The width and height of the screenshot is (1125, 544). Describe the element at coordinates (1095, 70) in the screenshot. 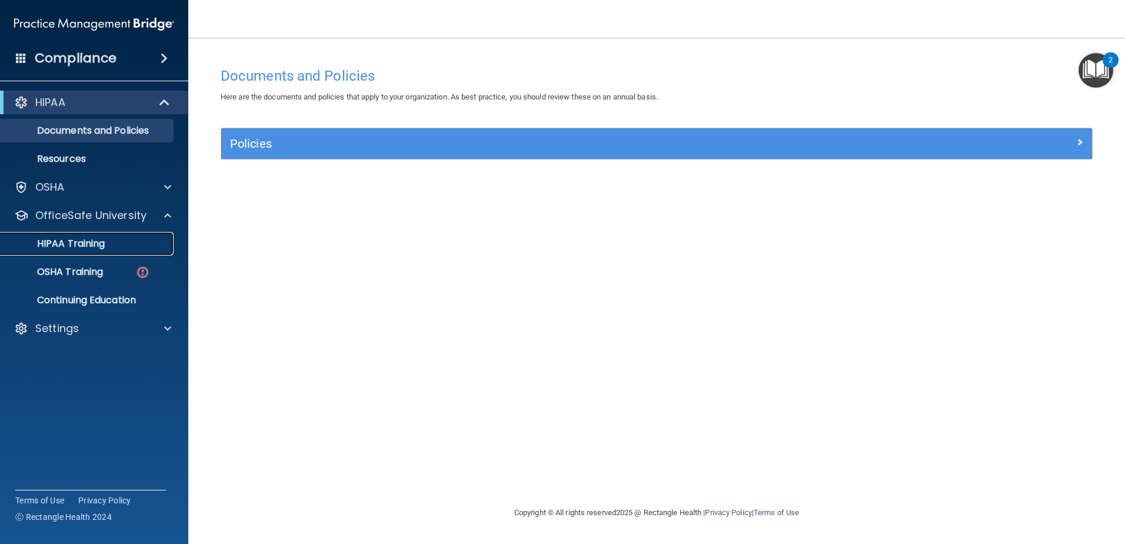

I see `button: Open Resource Center, 2 new notifications` at that location.